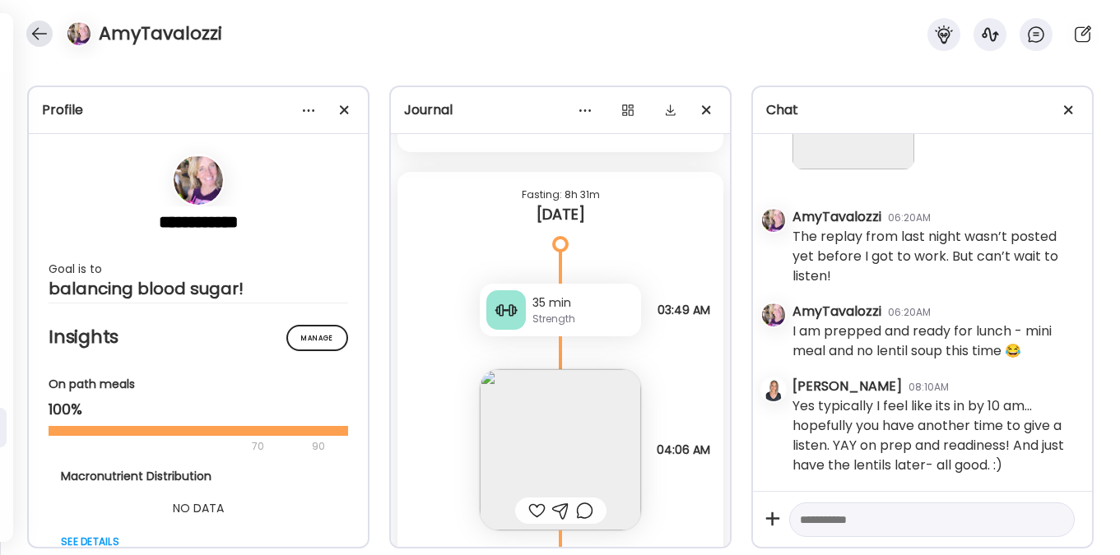 The height and width of the screenshot is (555, 1120). Describe the element at coordinates (583, 319) in the screenshot. I see `div: Strength` at that location.